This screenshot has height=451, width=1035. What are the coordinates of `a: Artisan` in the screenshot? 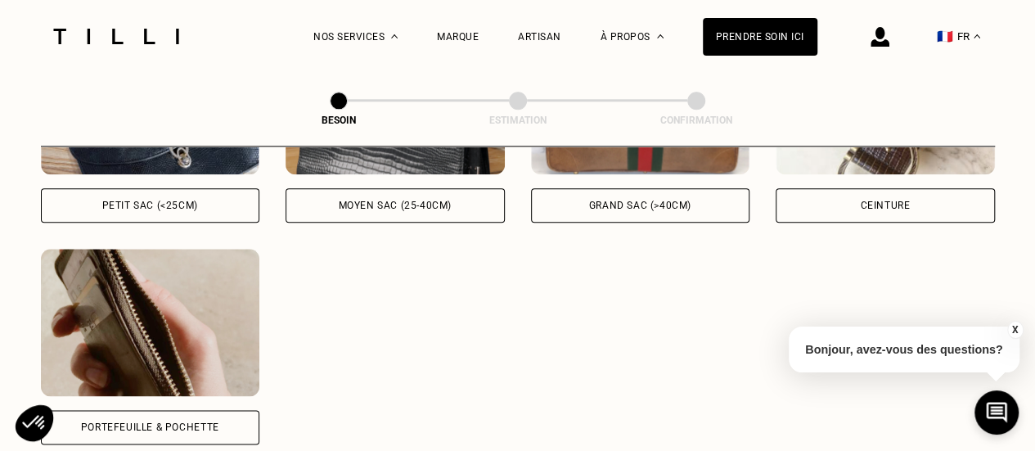 It's located at (539, 37).